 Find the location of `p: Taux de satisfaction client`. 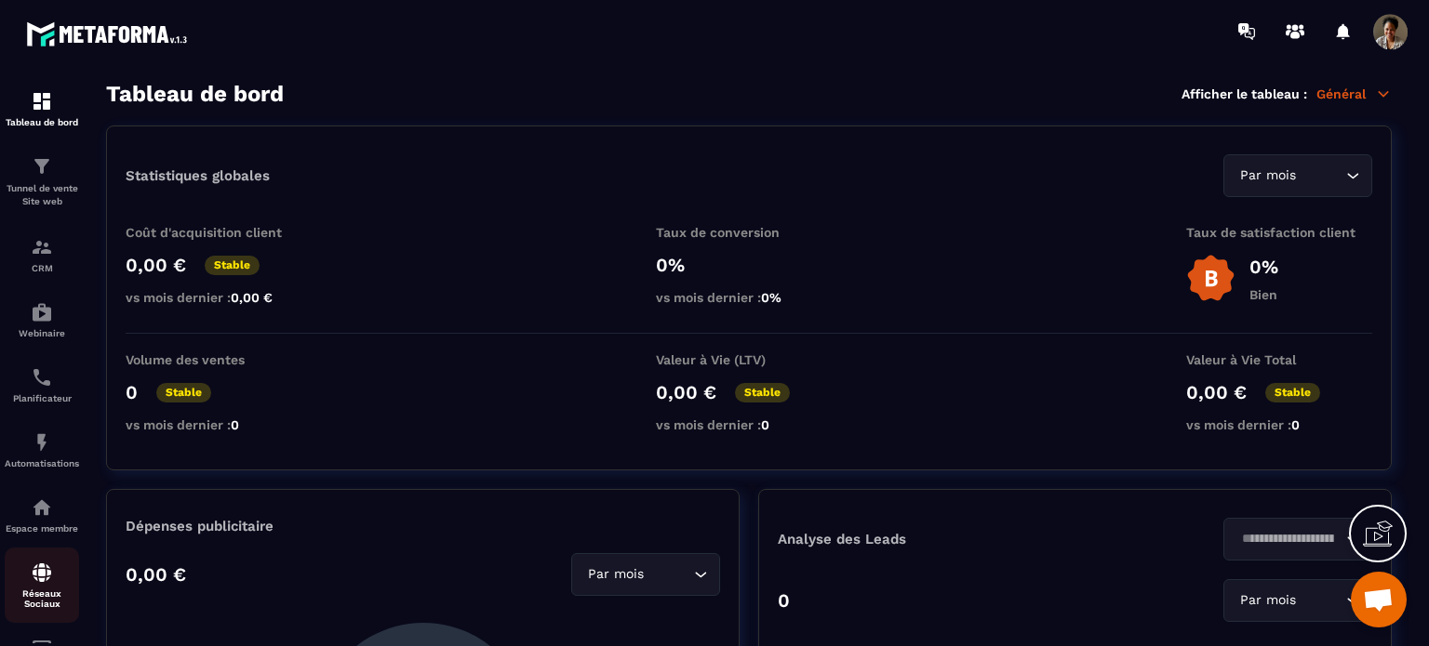

p: Taux de satisfaction client is located at coordinates (1279, 233).